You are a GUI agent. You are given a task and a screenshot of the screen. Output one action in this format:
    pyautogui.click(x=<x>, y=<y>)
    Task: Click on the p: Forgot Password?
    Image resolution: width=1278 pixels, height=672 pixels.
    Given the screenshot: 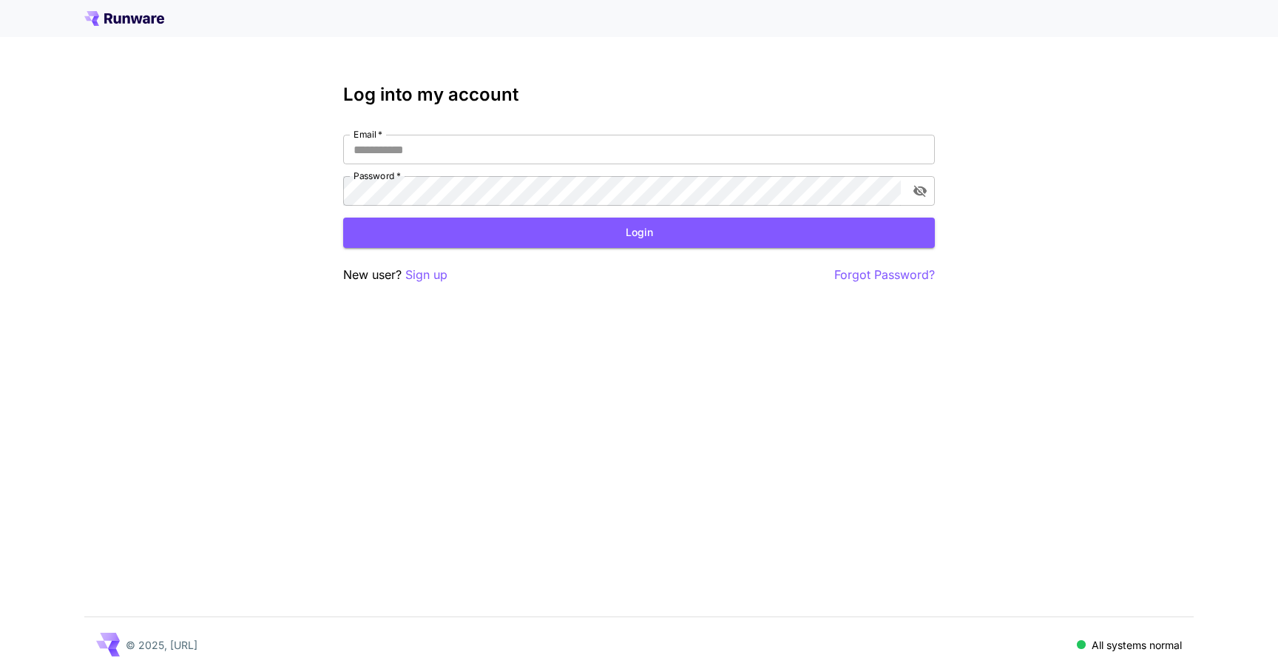 What is the action you would take?
    pyautogui.click(x=885, y=274)
    